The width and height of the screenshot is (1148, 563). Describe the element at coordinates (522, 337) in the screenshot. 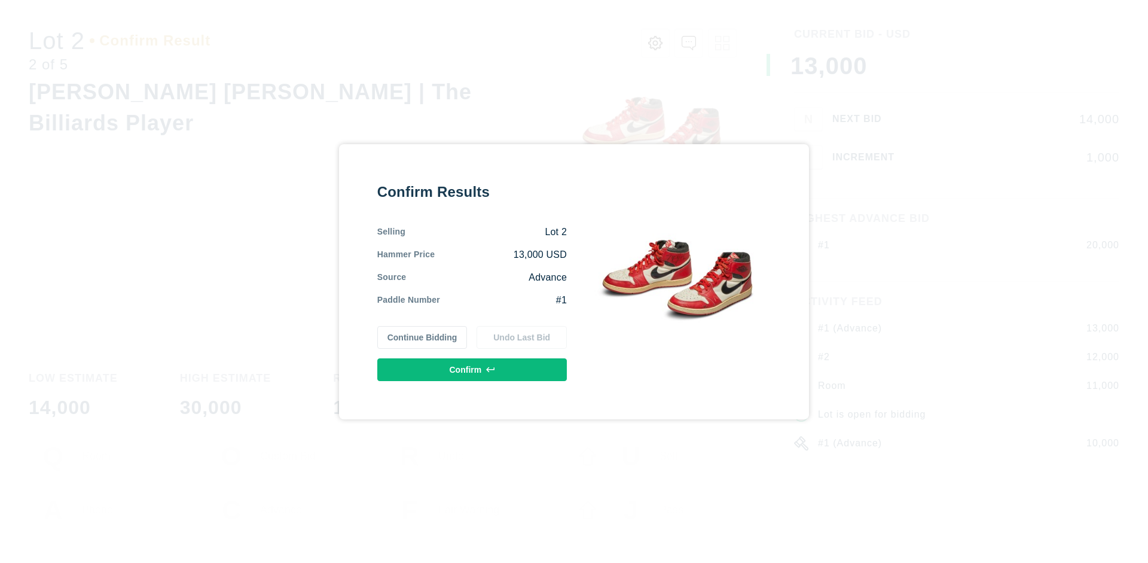

I see `button: Undo Last Bid` at that location.